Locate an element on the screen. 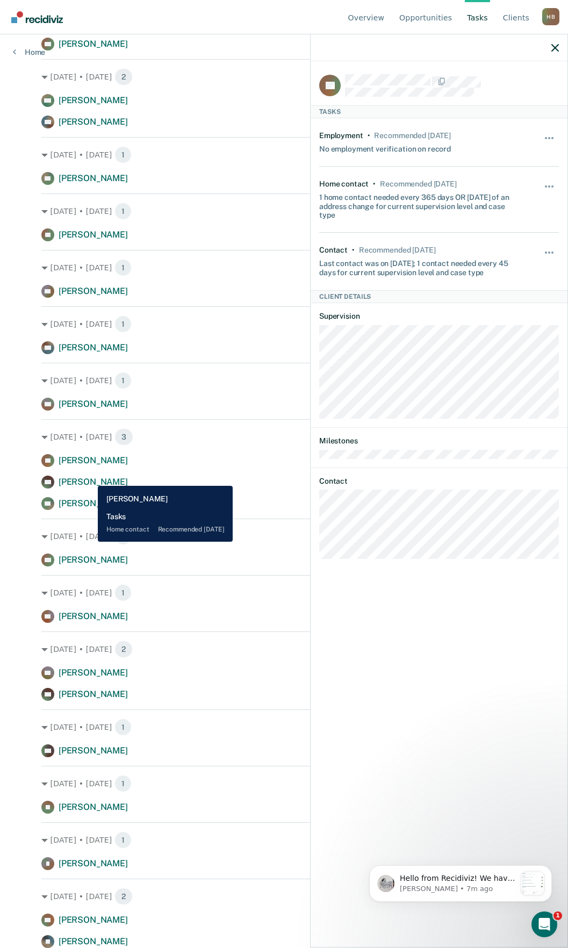  img: Recidiviz is located at coordinates (37, 17).